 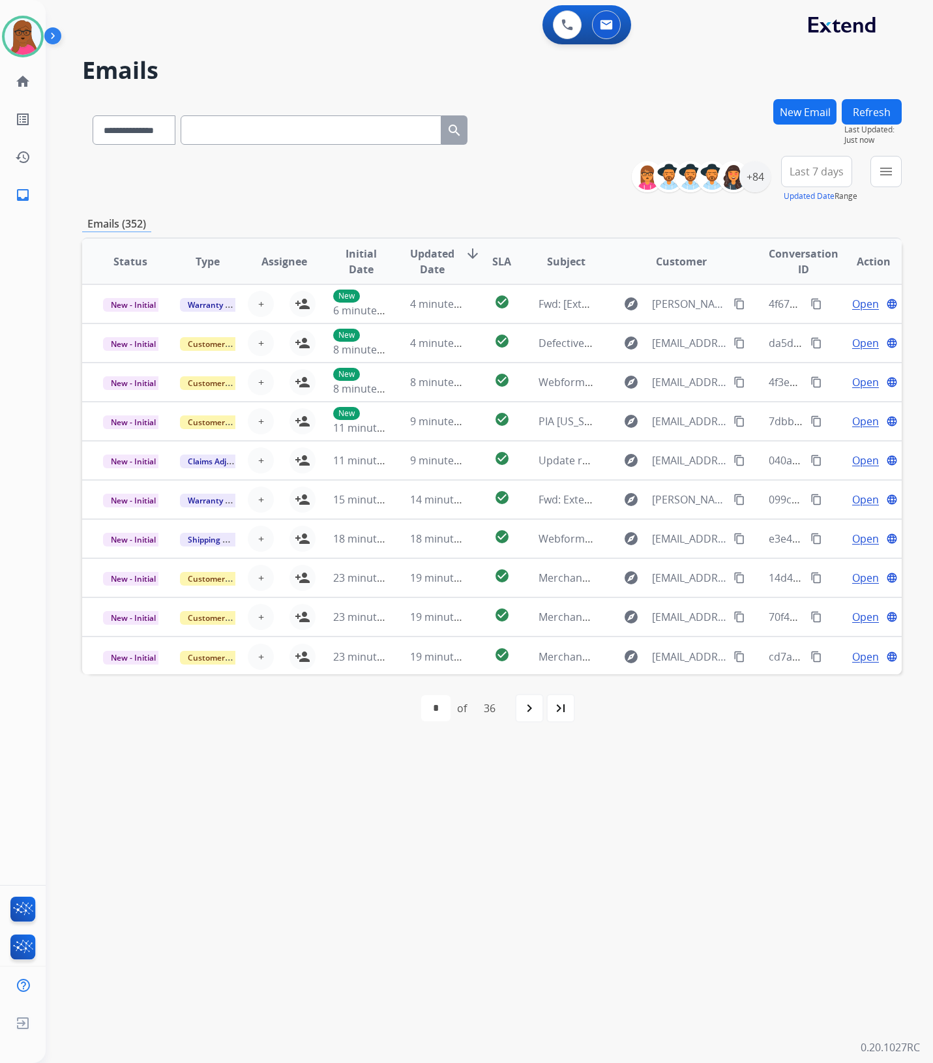 What do you see at coordinates (23, 37) in the screenshot?
I see `img: avatar` at bounding box center [23, 37].